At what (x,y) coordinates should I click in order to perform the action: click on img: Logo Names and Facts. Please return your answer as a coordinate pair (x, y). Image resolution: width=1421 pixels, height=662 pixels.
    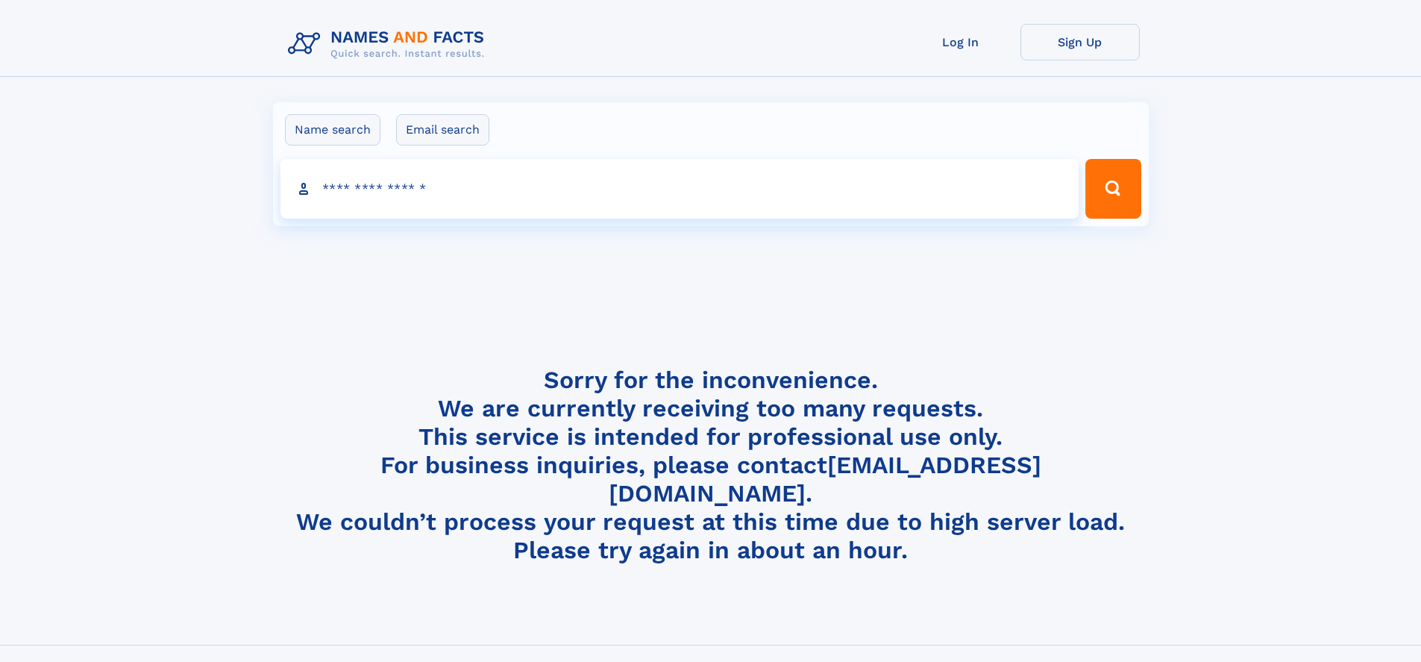
    Looking at the image, I should click on (389, 44).